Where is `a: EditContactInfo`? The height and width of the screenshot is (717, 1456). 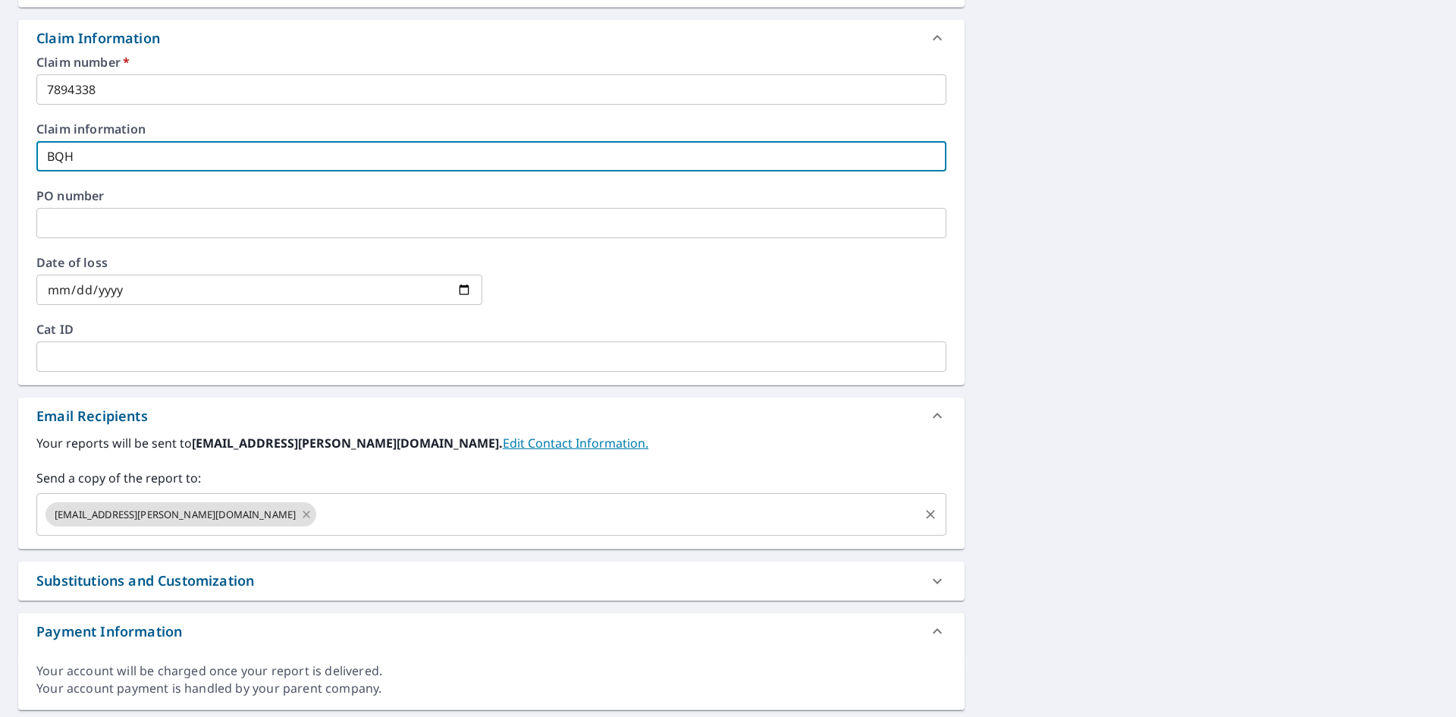 a: EditContactInfo is located at coordinates (576, 443).